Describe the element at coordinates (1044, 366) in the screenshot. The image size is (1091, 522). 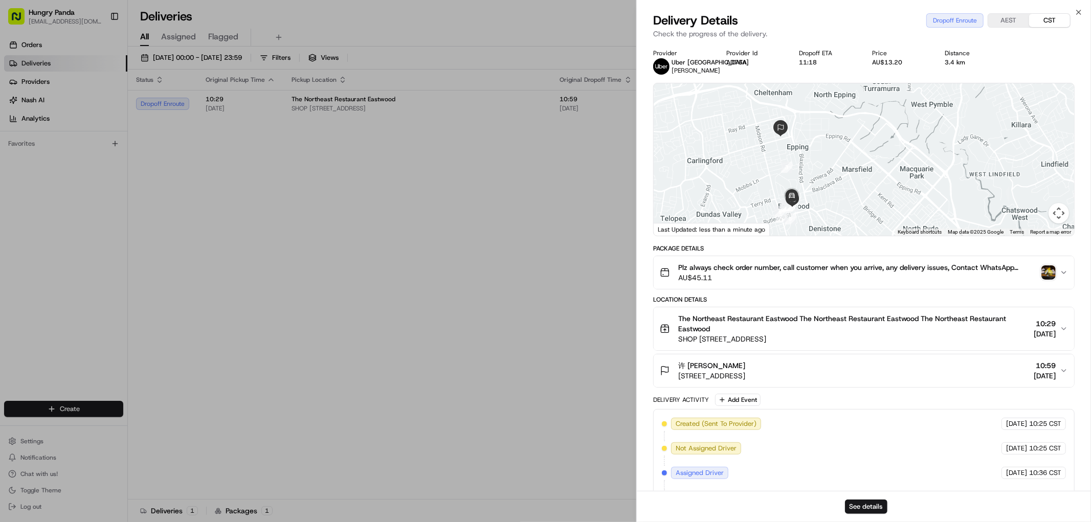
I see `span: 10:59` at that location.